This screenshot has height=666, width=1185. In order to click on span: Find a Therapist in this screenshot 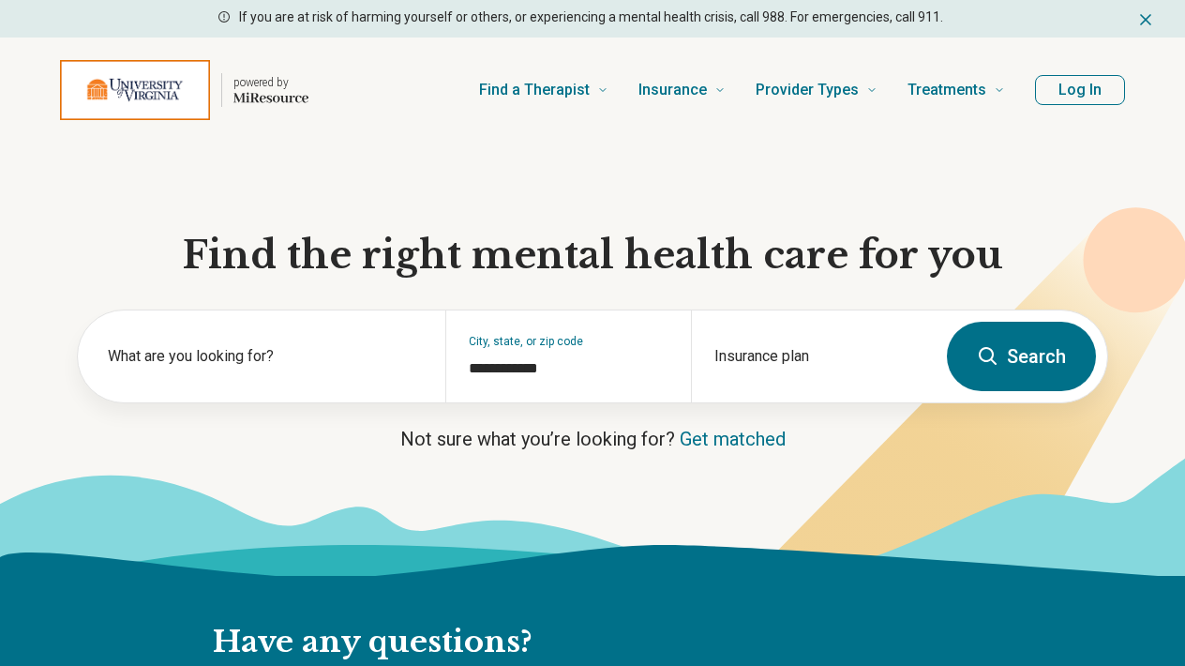, I will do `click(535, 90)`.